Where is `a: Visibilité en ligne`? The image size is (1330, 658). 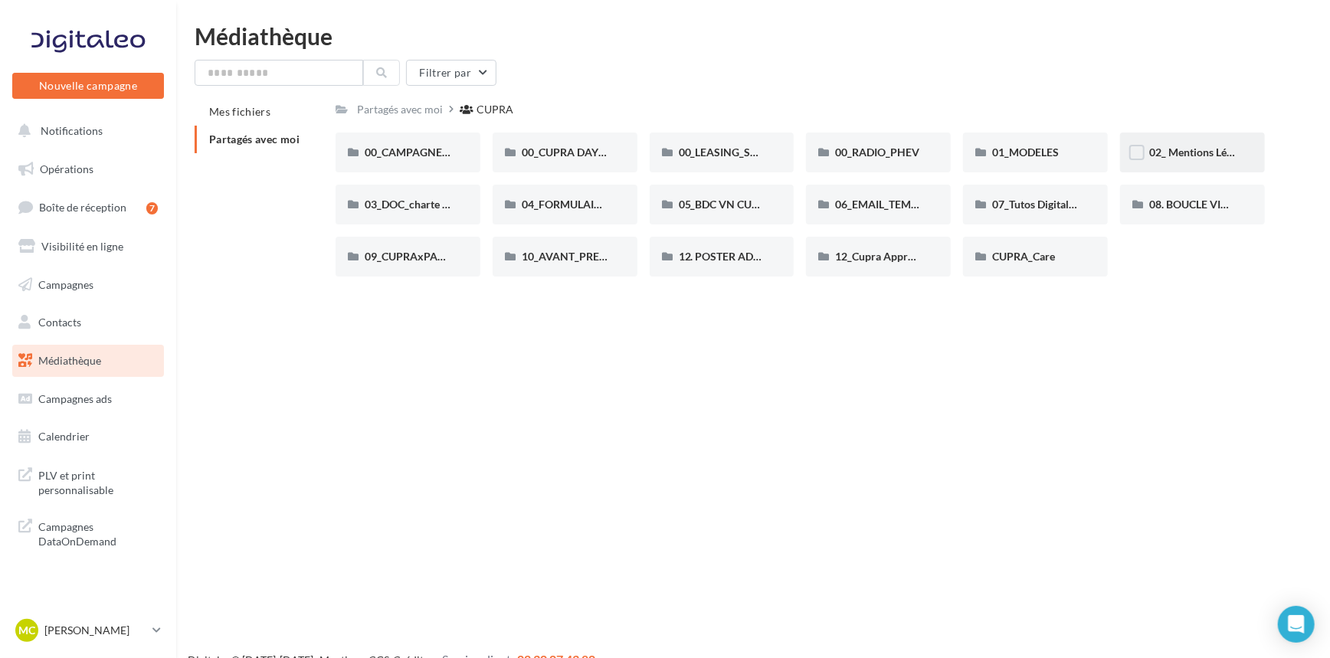 a: Visibilité en ligne is located at coordinates (88, 247).